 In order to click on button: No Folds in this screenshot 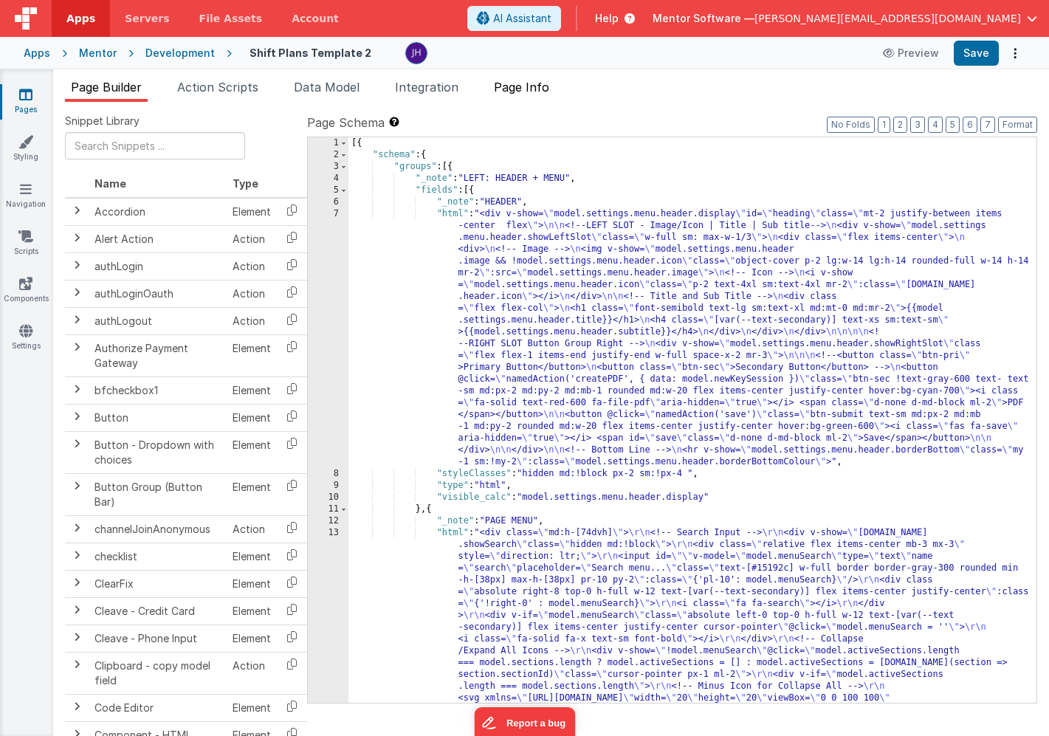, I will do `click(850, 125)`.